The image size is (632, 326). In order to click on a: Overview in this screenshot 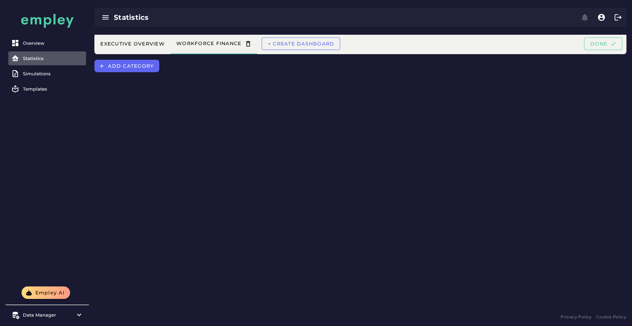, I will do `click(47, 43)`.